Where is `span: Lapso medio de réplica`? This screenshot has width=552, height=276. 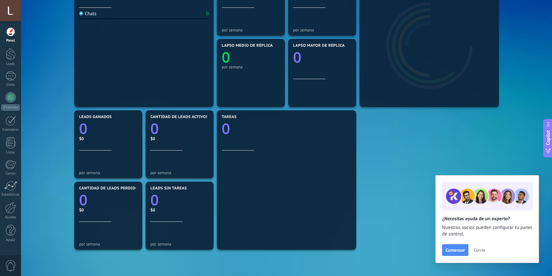 span: Lapso medio de réplica is located at coordinates (247, 46).